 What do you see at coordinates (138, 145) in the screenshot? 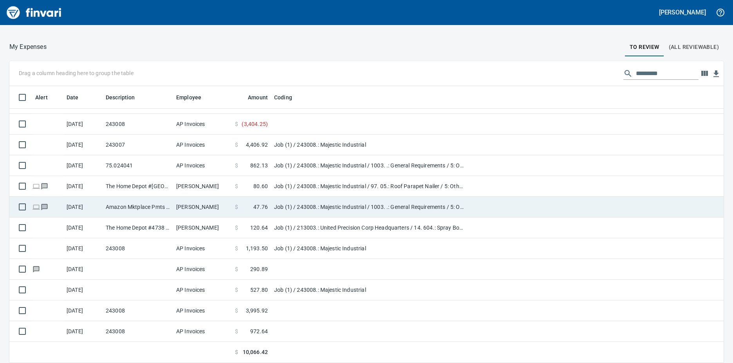
I see `td: 243007` at bounding box center [138, 145].